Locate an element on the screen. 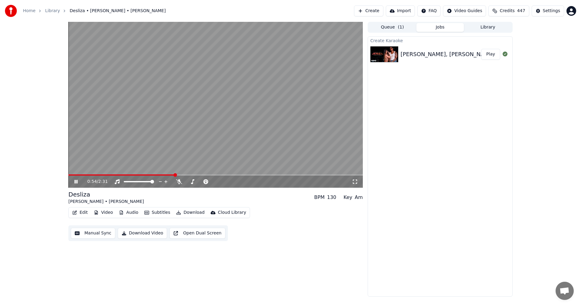 Image resolution: width=581 pixels, height=306 pixels. div: 130 is located at coordinates (332, 197).